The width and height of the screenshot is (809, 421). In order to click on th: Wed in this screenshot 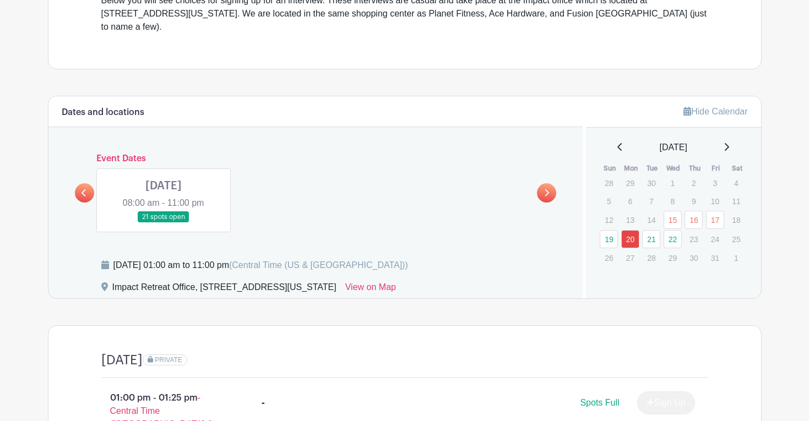, I will do `click(674, 169)`.